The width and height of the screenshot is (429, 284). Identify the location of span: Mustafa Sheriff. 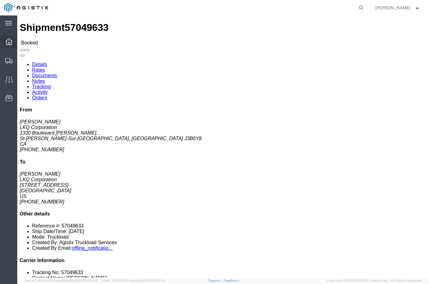
(393, 8).